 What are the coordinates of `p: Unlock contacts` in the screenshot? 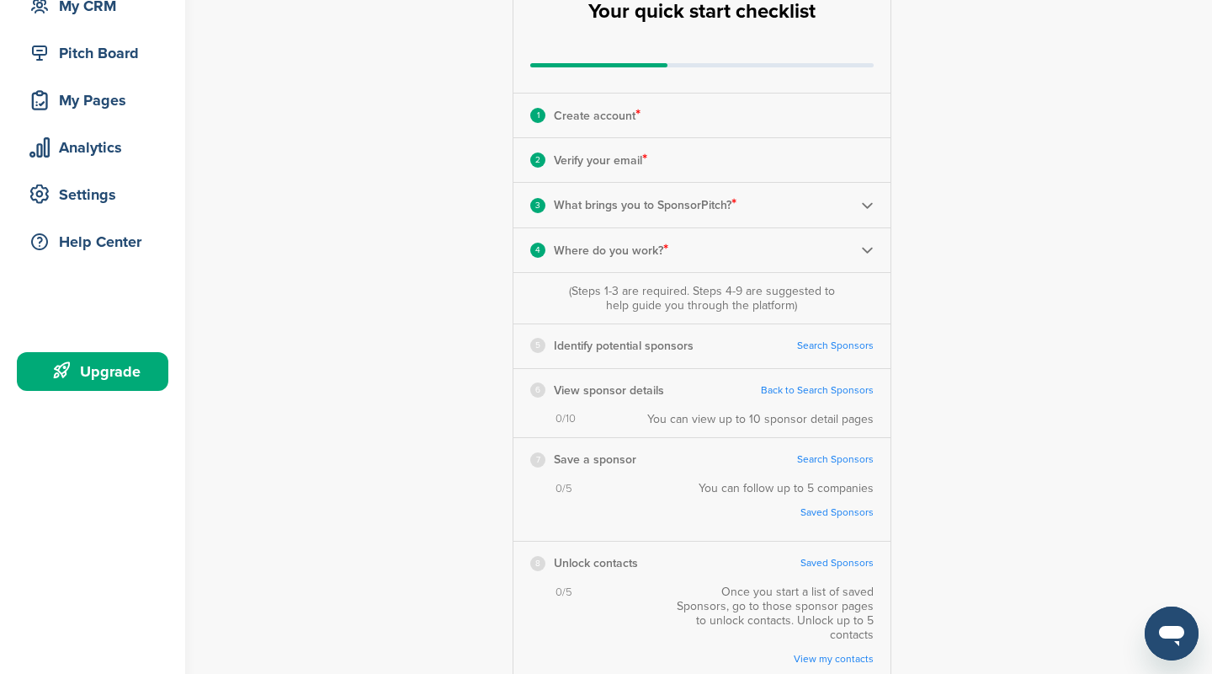 It's located at (596, 562).